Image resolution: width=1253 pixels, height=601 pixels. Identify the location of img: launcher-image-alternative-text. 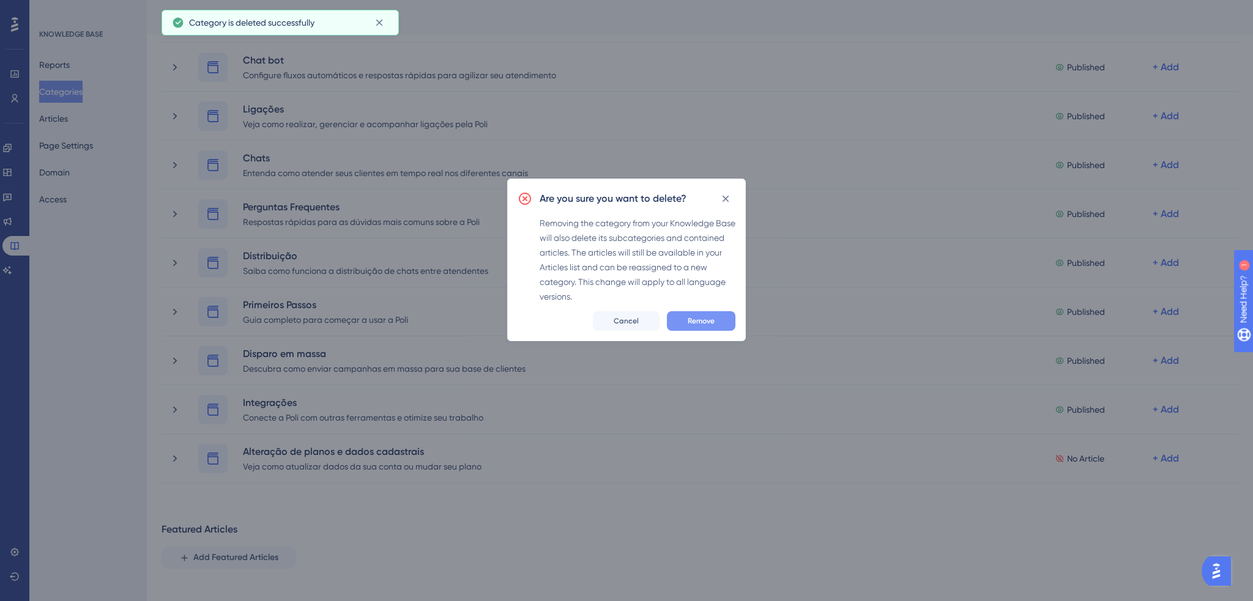
(15, 18).